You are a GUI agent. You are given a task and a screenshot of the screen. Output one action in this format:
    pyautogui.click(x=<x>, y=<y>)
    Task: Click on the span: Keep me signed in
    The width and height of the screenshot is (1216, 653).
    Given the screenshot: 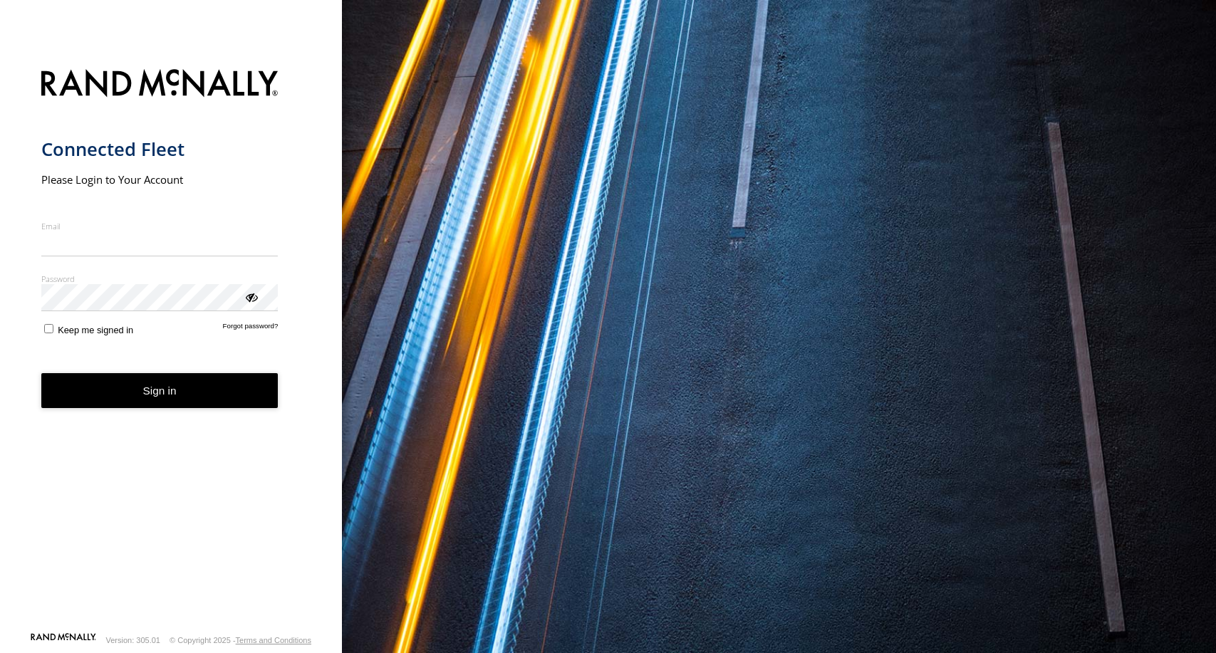 What is the action you would take?
    pyautogui.click(x=95, y=330)
    